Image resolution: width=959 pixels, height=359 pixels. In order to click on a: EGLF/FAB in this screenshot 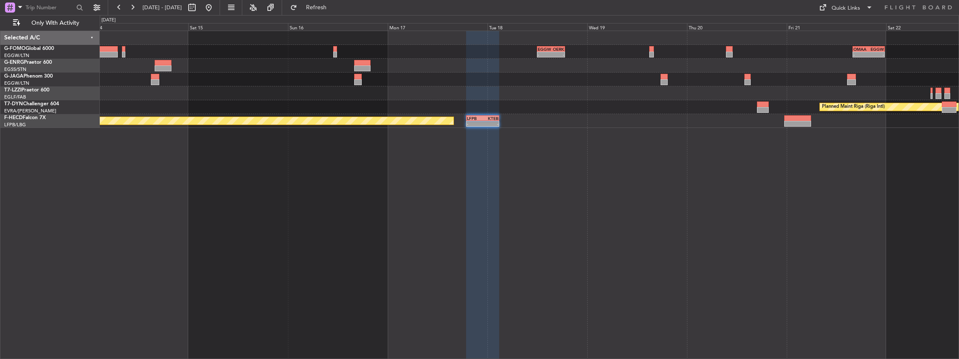, I will do `click(15, 97)`.